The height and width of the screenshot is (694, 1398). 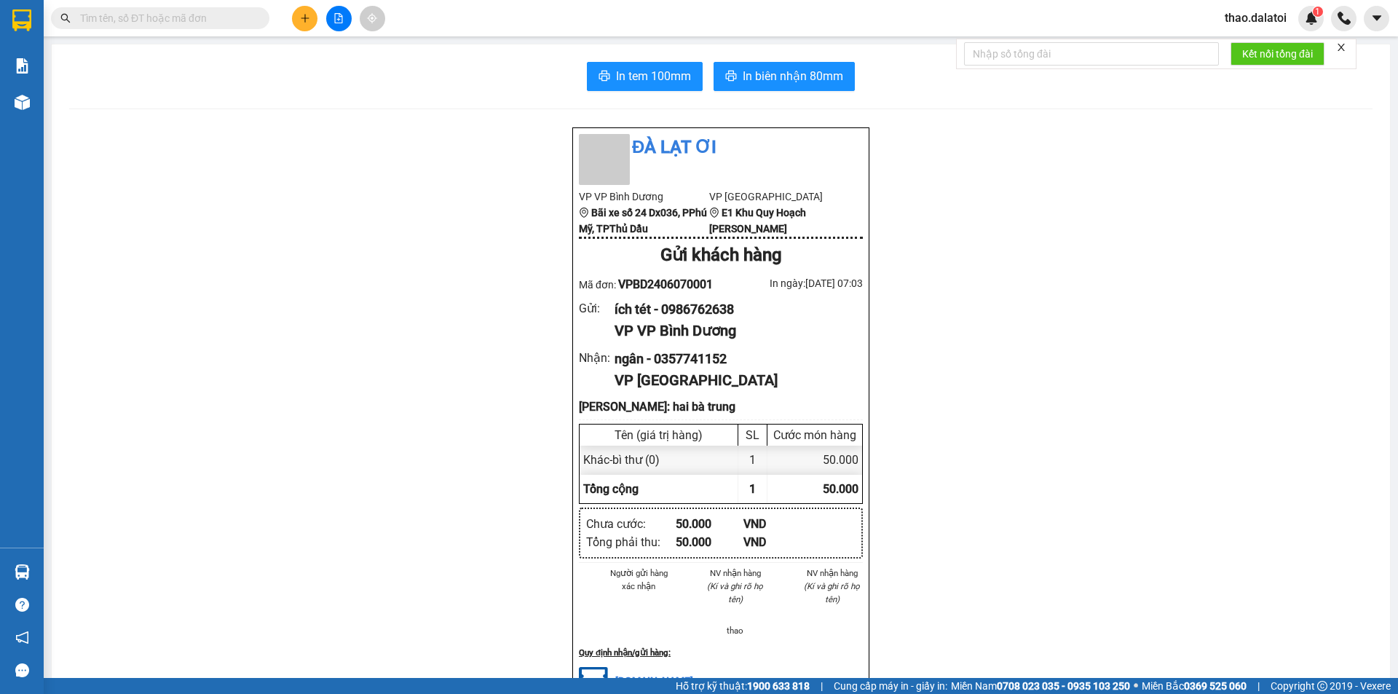 I want to click on span: In tem 100mm, so click(x=653, y=76).